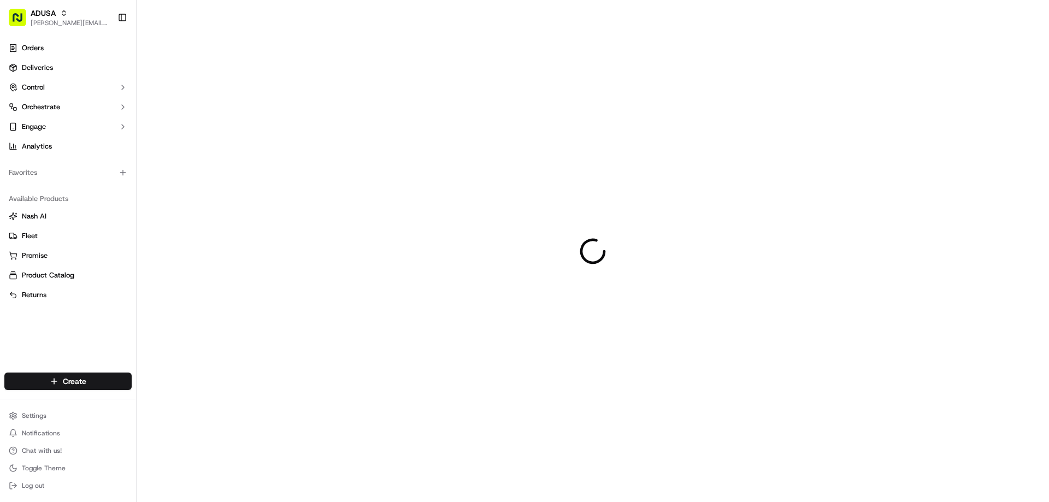 The width and height of the screenshot is (1049, 502). I want to click on div: Favorites, so click(68, 173).